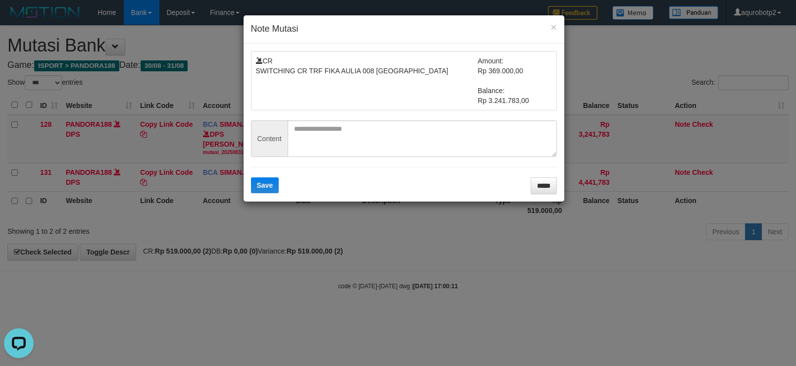 This screenshot has height=366, width=796. Describe the element at coordinates (265, 185) in the screenshot. I see `button: Save` at that location.